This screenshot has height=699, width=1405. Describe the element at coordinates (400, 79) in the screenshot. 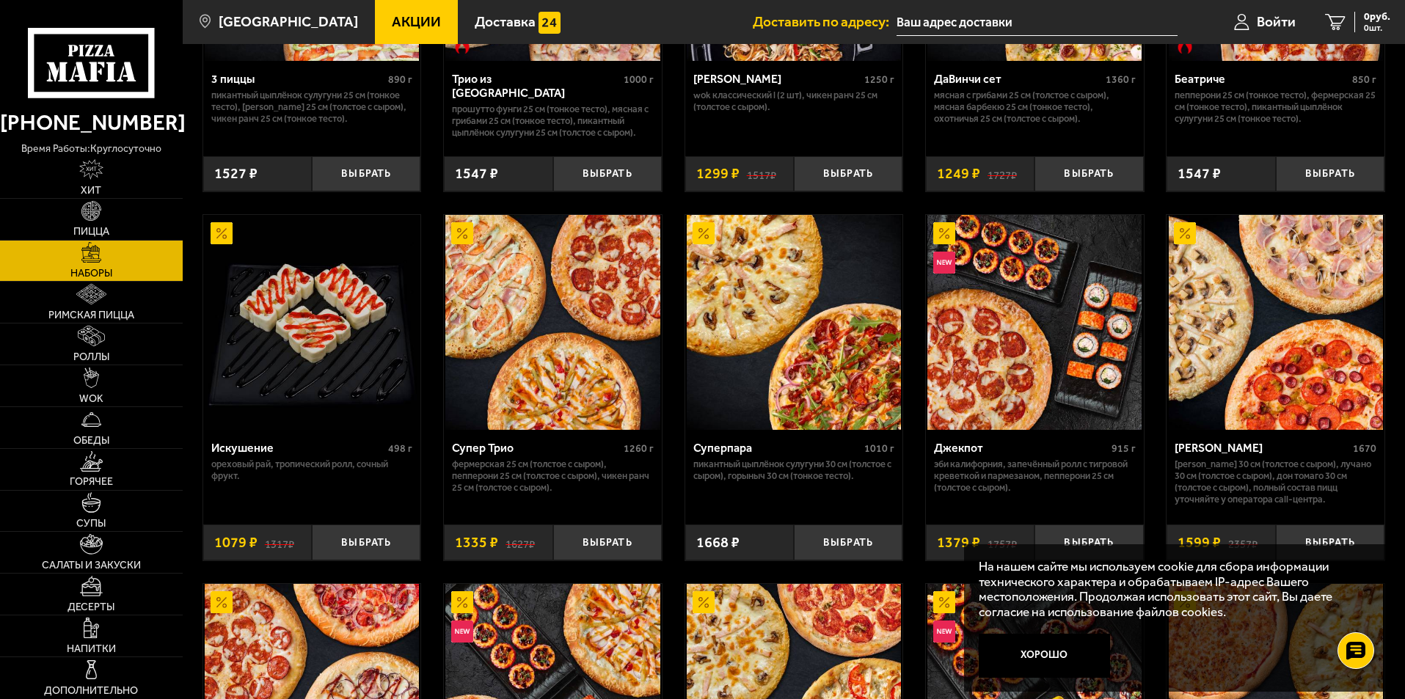

I see `span: 890 г` at that location.